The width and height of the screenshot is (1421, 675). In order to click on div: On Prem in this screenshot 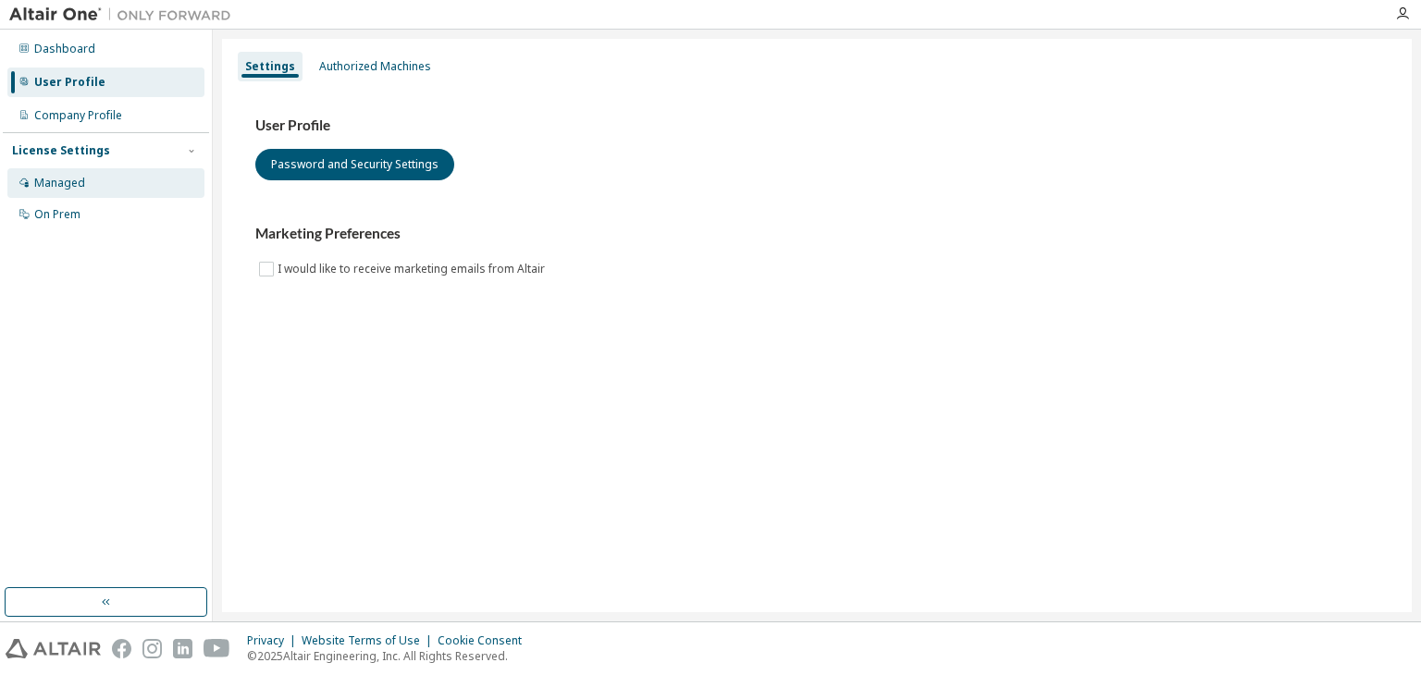, I will do `click(57, 215)`.